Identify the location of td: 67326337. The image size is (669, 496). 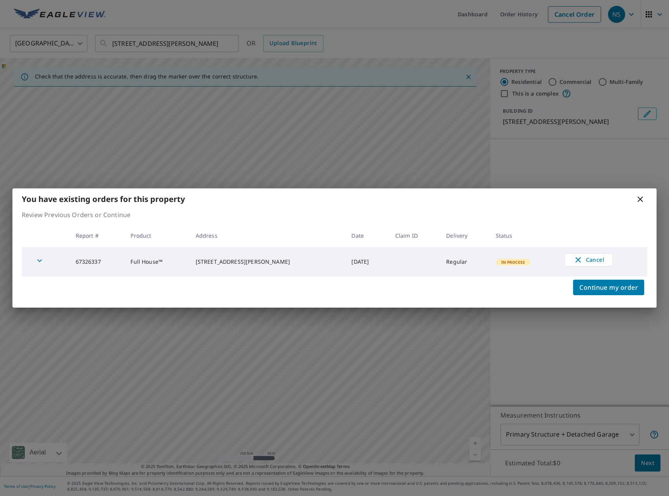
(97, 262).